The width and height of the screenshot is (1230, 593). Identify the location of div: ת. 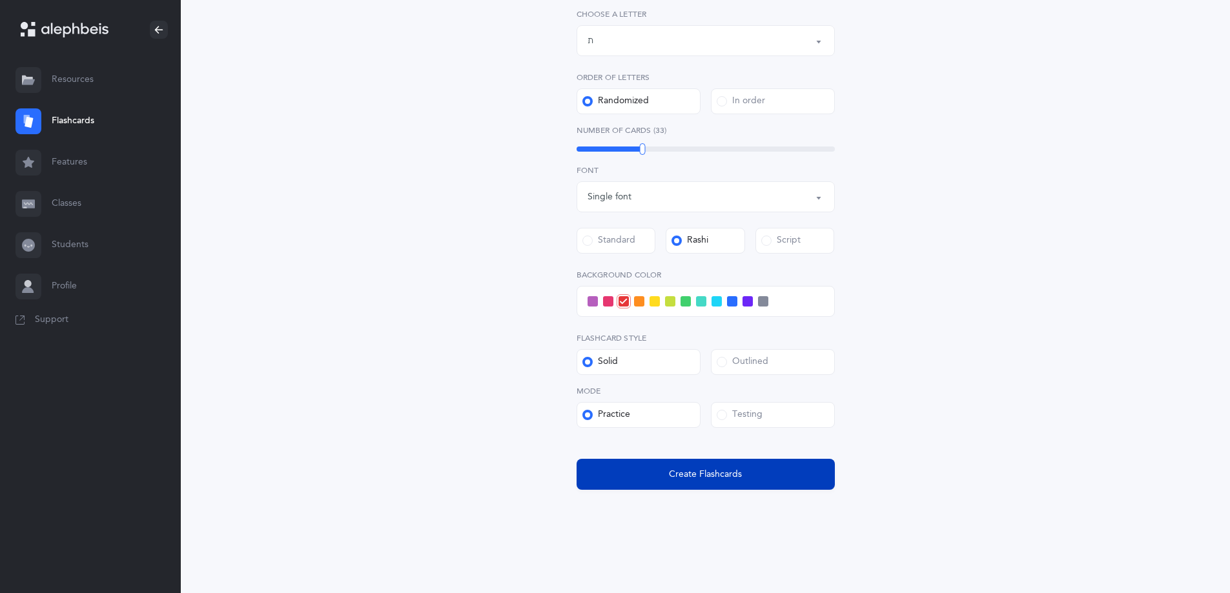
(590, 41).